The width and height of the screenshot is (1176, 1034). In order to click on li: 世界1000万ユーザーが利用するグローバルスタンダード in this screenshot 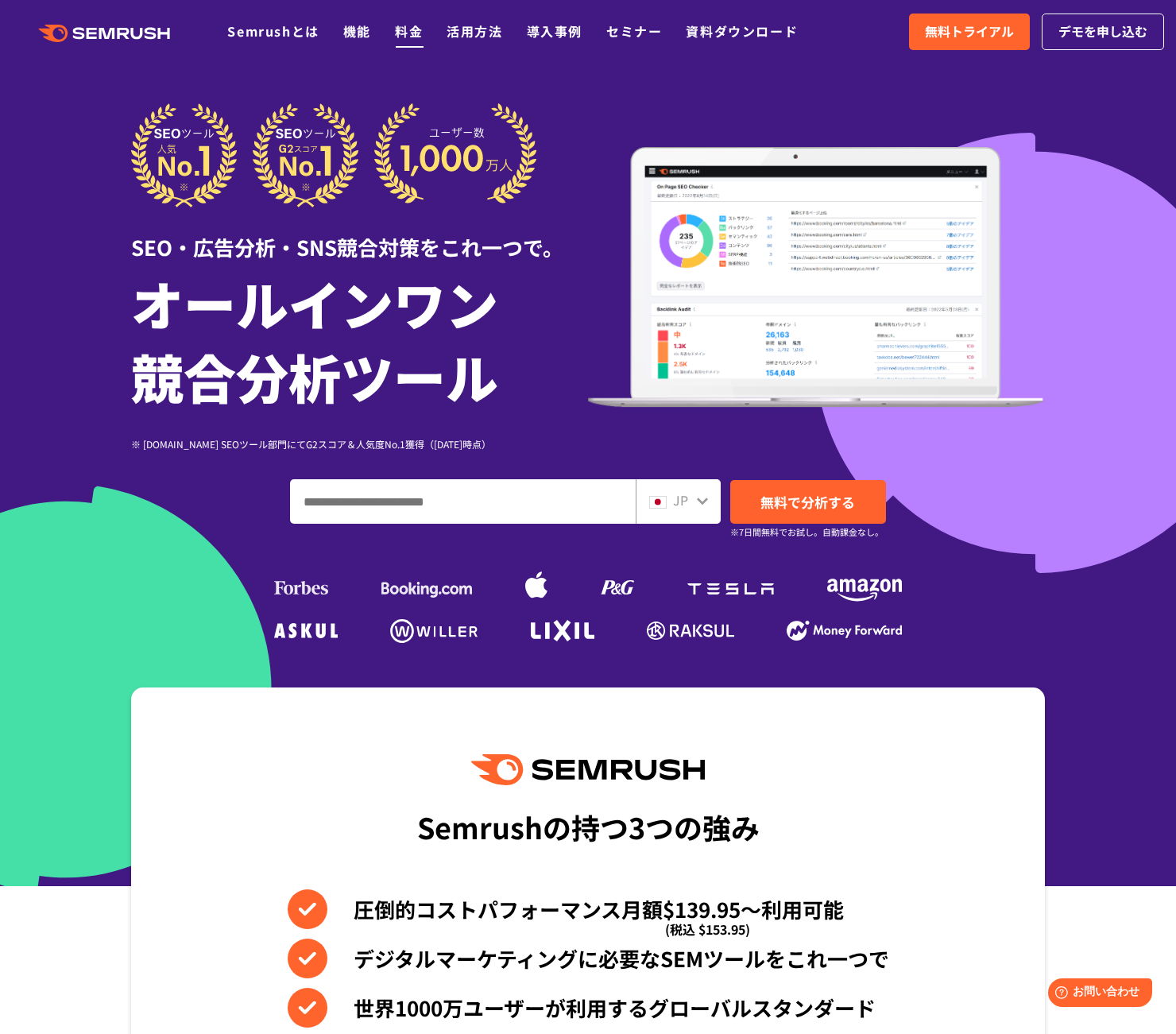, I will do `click(588, 1008)`.